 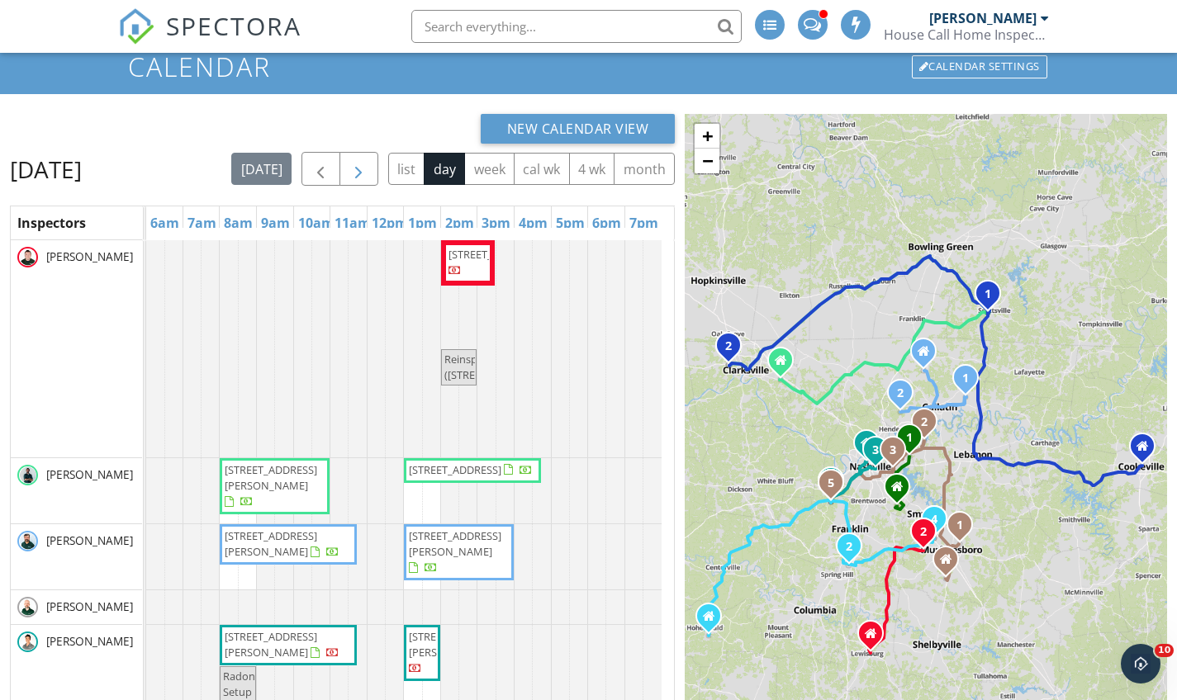 What do you see at coordinates (929, 426) in the screenshot?
I see `div: 220 Bass Dr , Mt. Juliet, TN 37122` at bounding box center [929, 426].